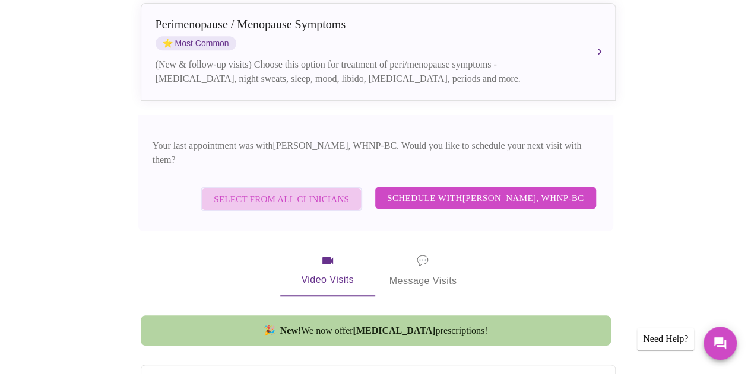 Image resolution: width=751 pixels, height=374 pixels. What do you see at coordinates (720, 344) in the screenshot?
I see `button: Messages` at bounding box center [720, 344].